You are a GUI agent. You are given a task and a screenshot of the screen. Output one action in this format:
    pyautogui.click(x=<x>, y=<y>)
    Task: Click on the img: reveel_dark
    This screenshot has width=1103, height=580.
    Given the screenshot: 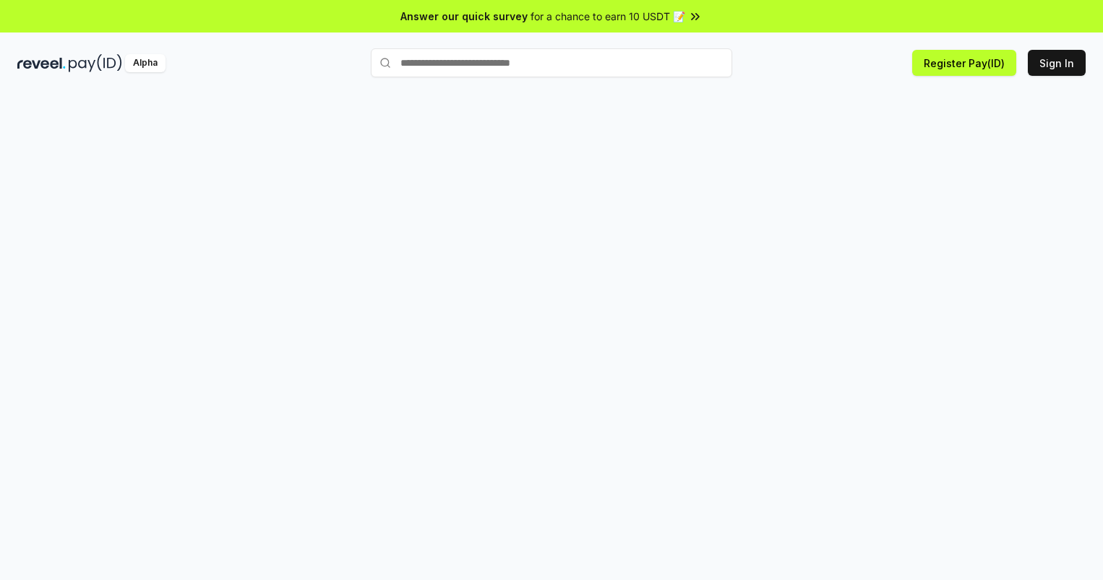 What is the action you would take?
    pyautogui.click(x=41, y=63)
    